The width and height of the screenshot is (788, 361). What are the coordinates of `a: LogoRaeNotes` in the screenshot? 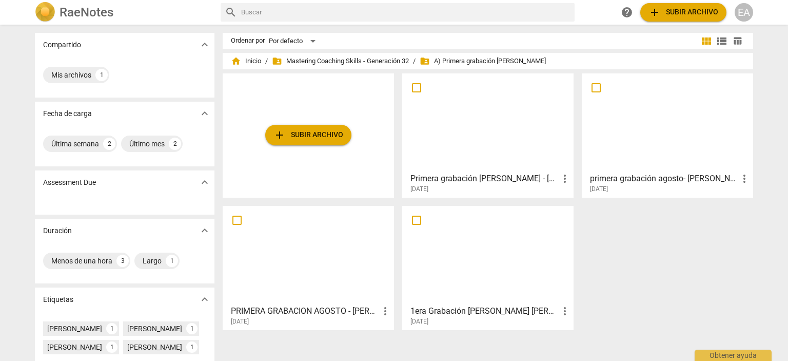 It's located at (124, 12).